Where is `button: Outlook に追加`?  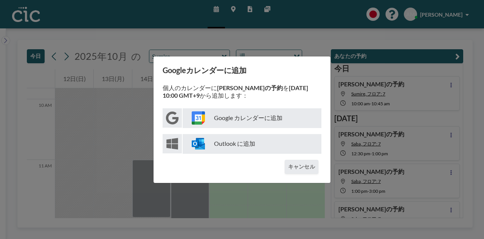
button: Outlook に追加 is located at coordinates (242, 144).